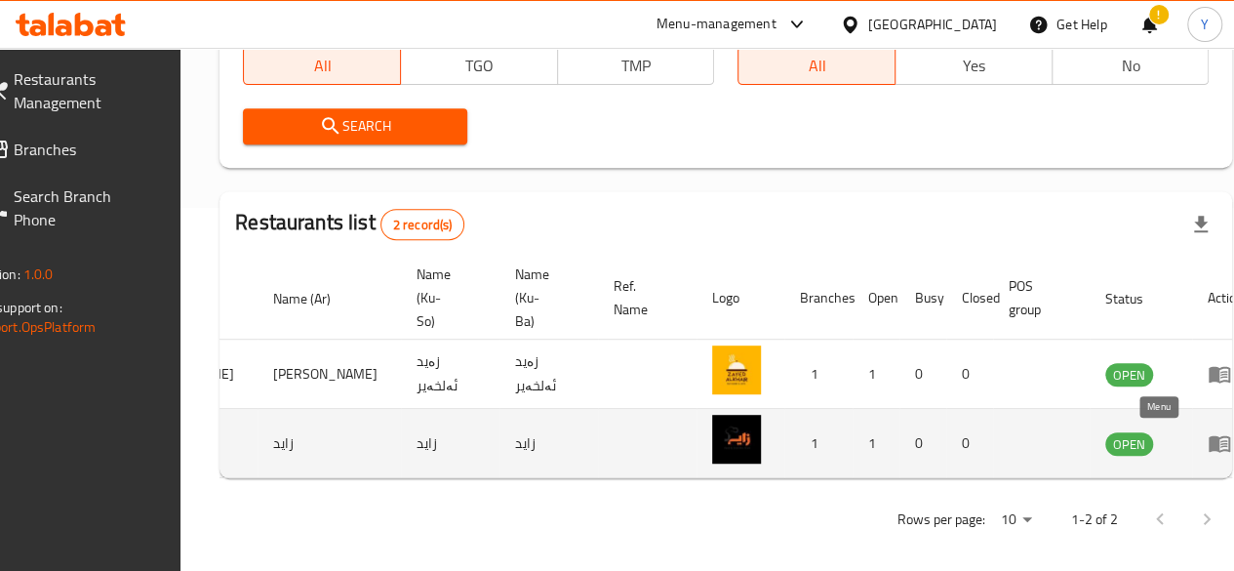 This screenshot has height=571, width=1234. What do you see at coordinates (314, 298) in the screenshot?
I see `span: Name (Ar)` at bounding box center [314, 298].